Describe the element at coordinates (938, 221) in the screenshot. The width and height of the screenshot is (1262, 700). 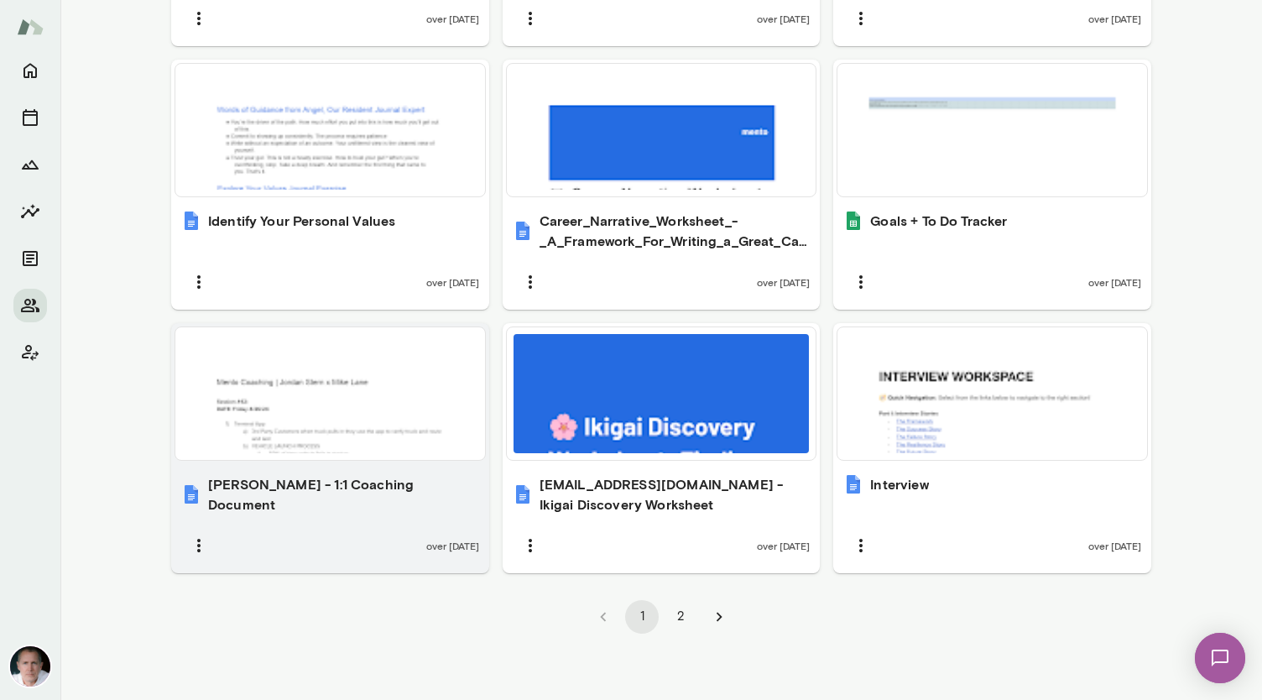
I see `h6: Goals + To Do Tracker` at that location.